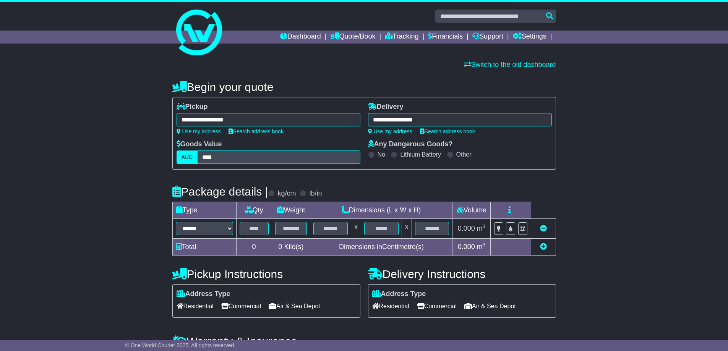 The height and width of the screenshot is (351, 728). I want to click on td: Qty, so click(254, 211).